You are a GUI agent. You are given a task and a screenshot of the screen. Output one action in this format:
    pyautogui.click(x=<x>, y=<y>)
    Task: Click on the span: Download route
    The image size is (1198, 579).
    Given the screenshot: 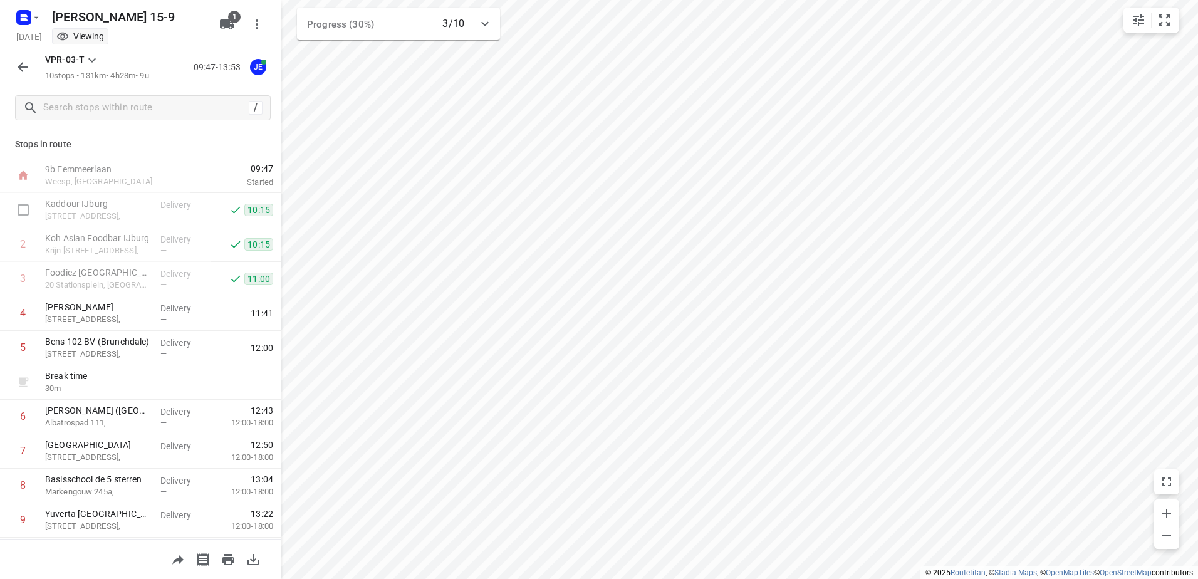 What is the action you would take?
    pyautogui.click(x=253, y=558)
    